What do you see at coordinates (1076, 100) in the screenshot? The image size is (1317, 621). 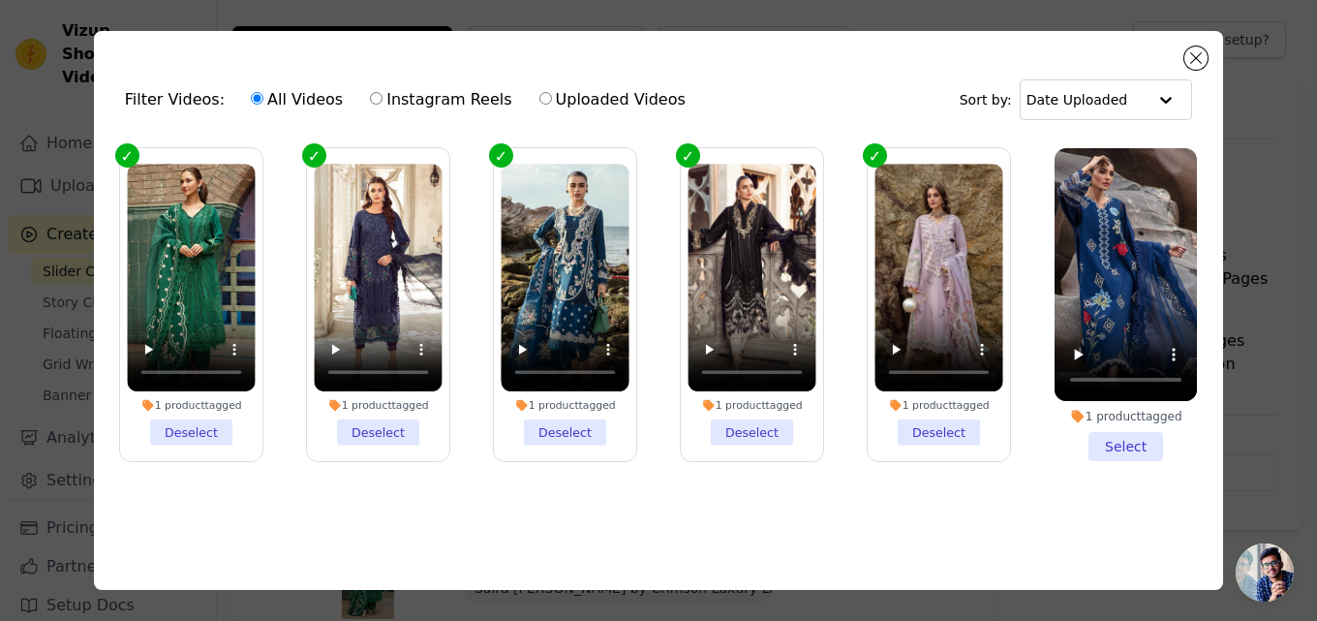 I see `div: Sort by:` at bounding box center [1076, 100].